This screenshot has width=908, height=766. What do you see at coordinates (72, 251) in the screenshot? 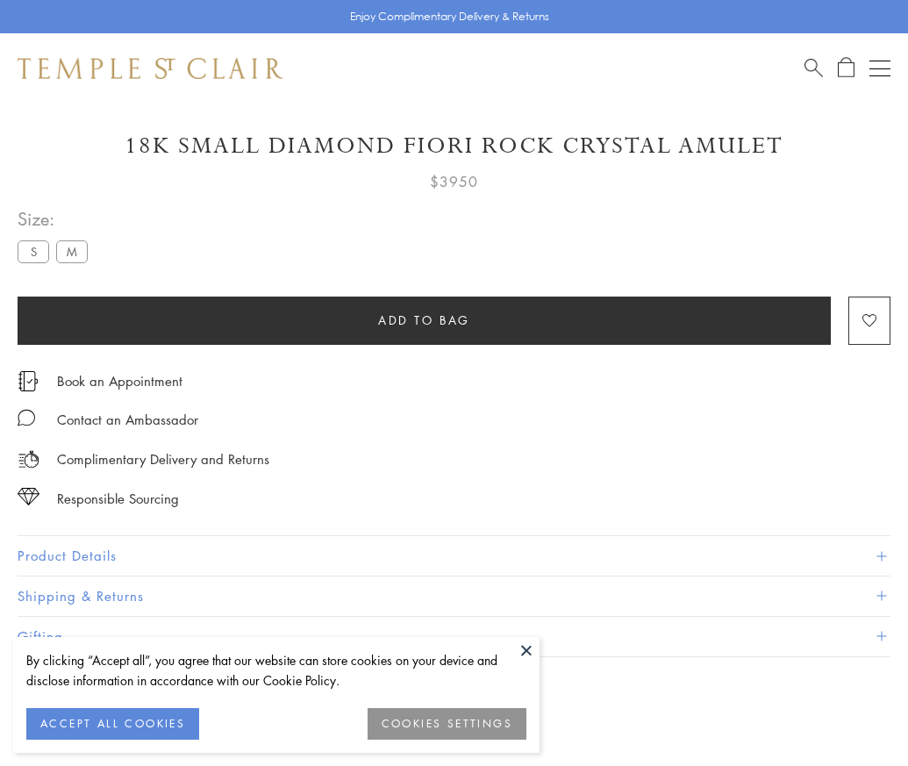
I see `label: M` at bounding box center [72, 251].